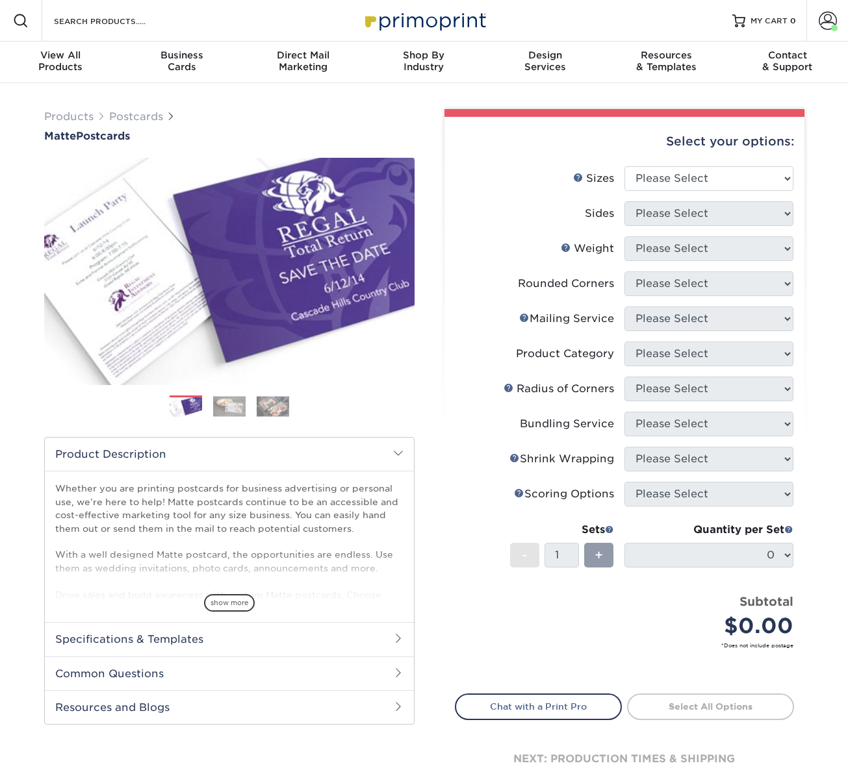 This screenshot has height=772, width=848. I want to click on small: *Does not include postage, so click(629, 646).